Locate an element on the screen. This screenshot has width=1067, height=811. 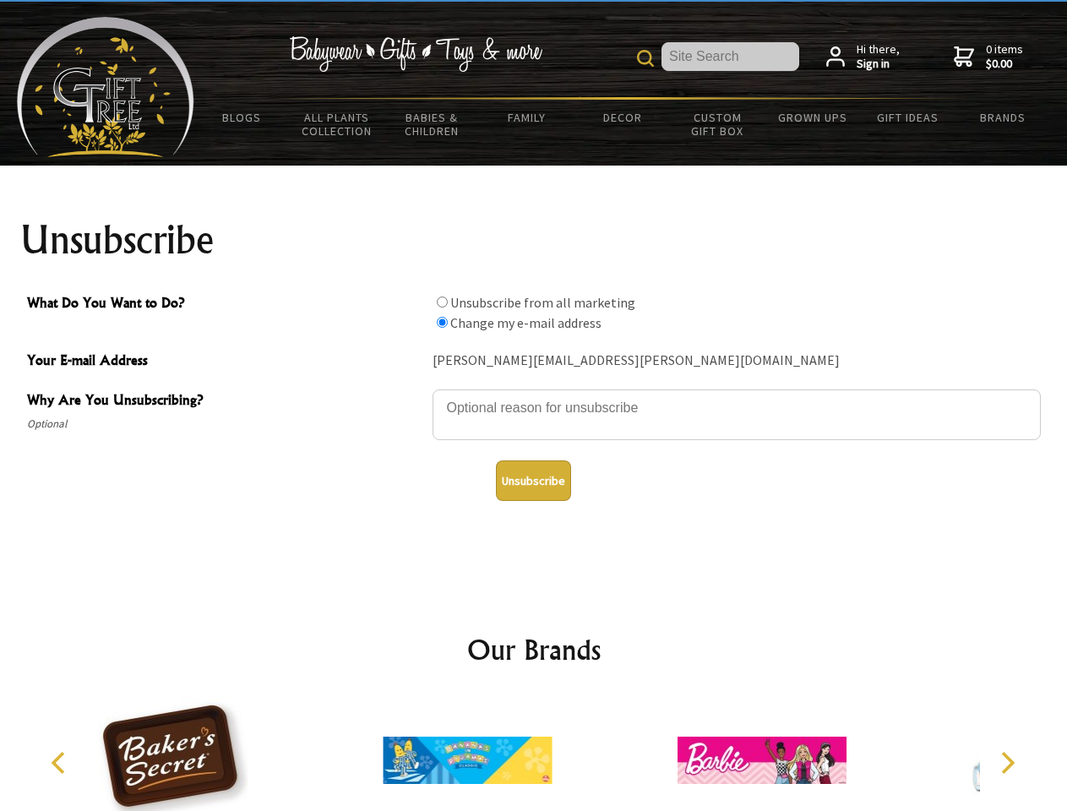
label: Change my e-mail address is located at coordinates (525, 323).